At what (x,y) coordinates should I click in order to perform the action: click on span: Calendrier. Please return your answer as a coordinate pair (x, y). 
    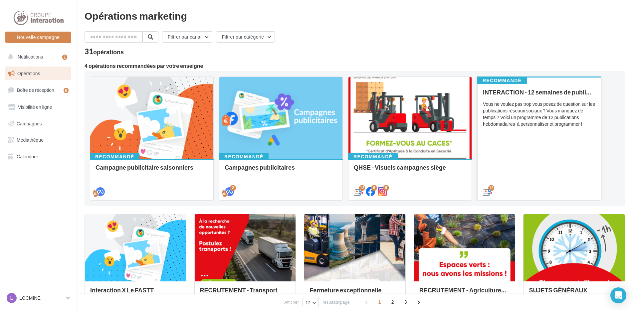
    Looking at the image, I should click on (27, 156).